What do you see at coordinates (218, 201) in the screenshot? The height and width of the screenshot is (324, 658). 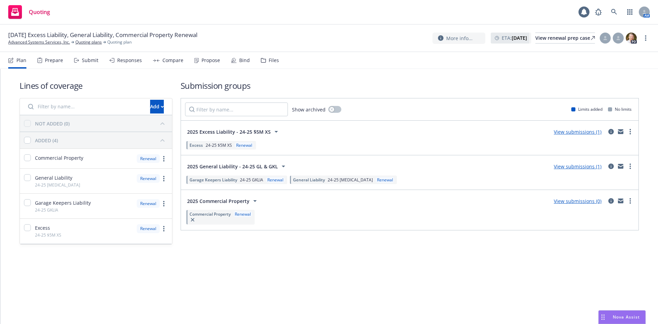 I see `span: 2025 Commercial Property` at bounding box center [218, 201].